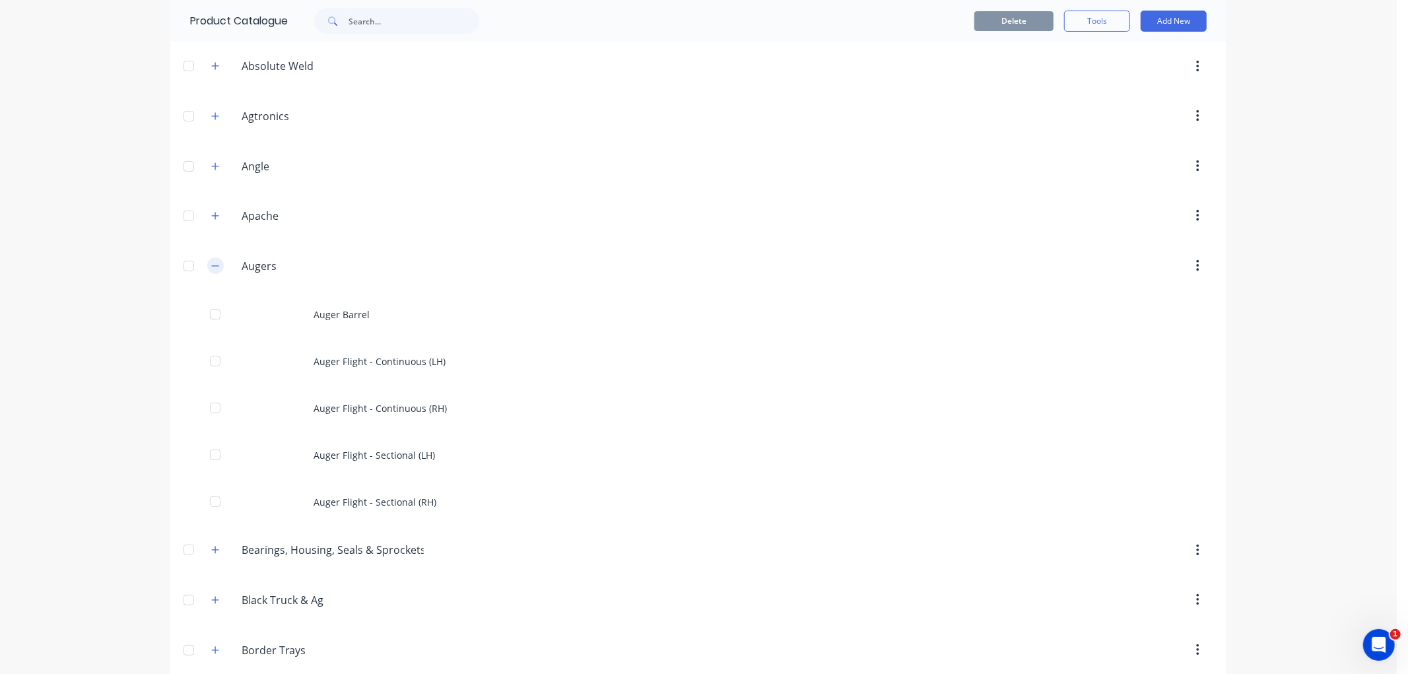  I want to click on input: Search..., so click(414, 21).